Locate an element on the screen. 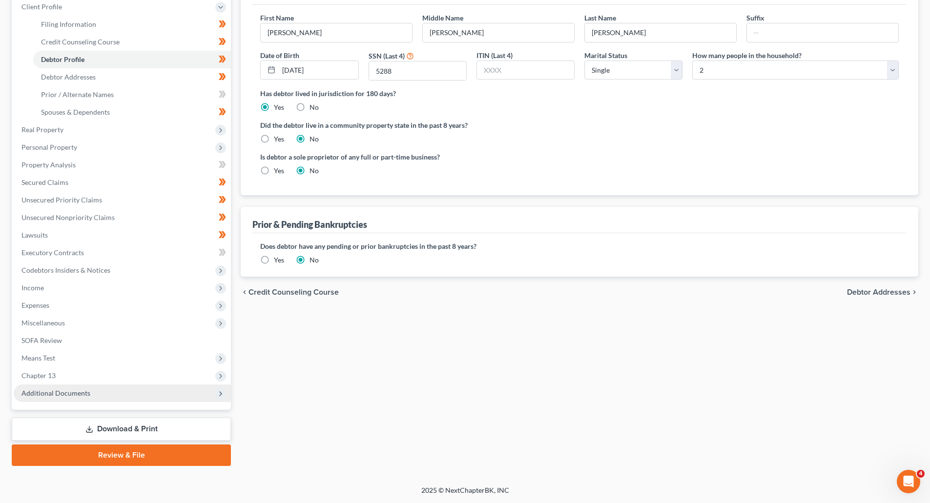 The width and height of the screenshot is (930, 503). span: 4 is located at coordinates (921, 474).